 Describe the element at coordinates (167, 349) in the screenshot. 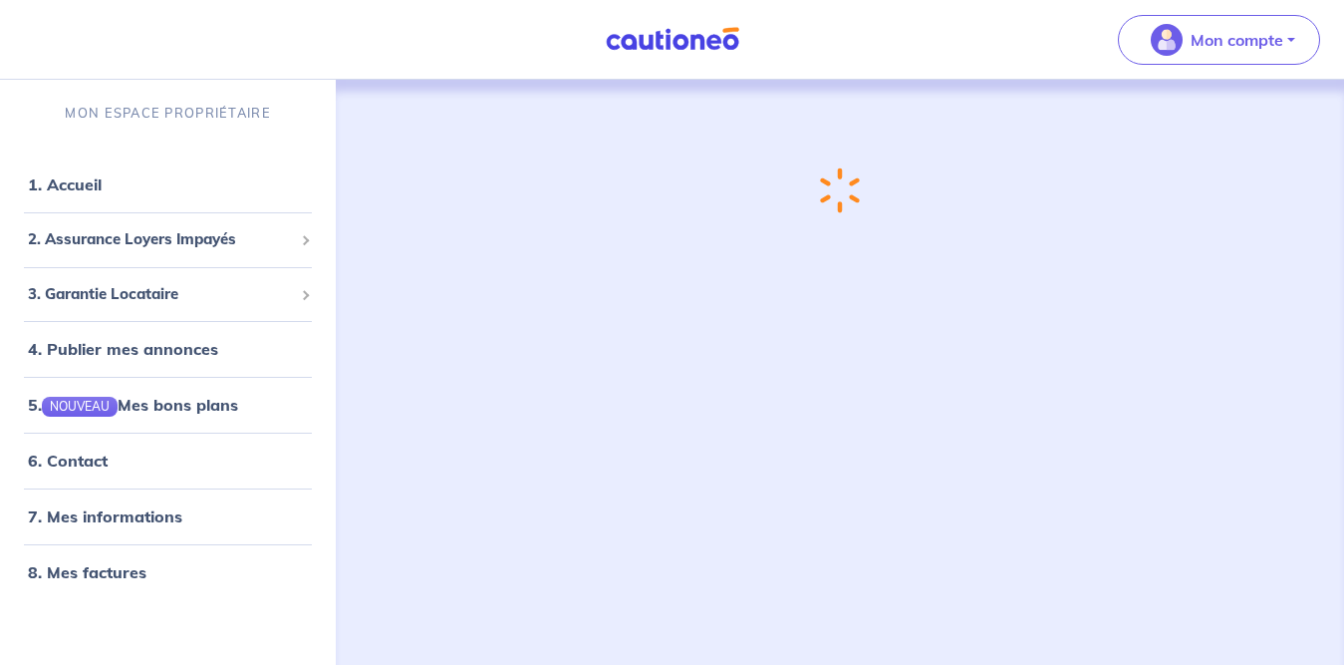

I see `div: 4. Publier mes annonces` at that location.